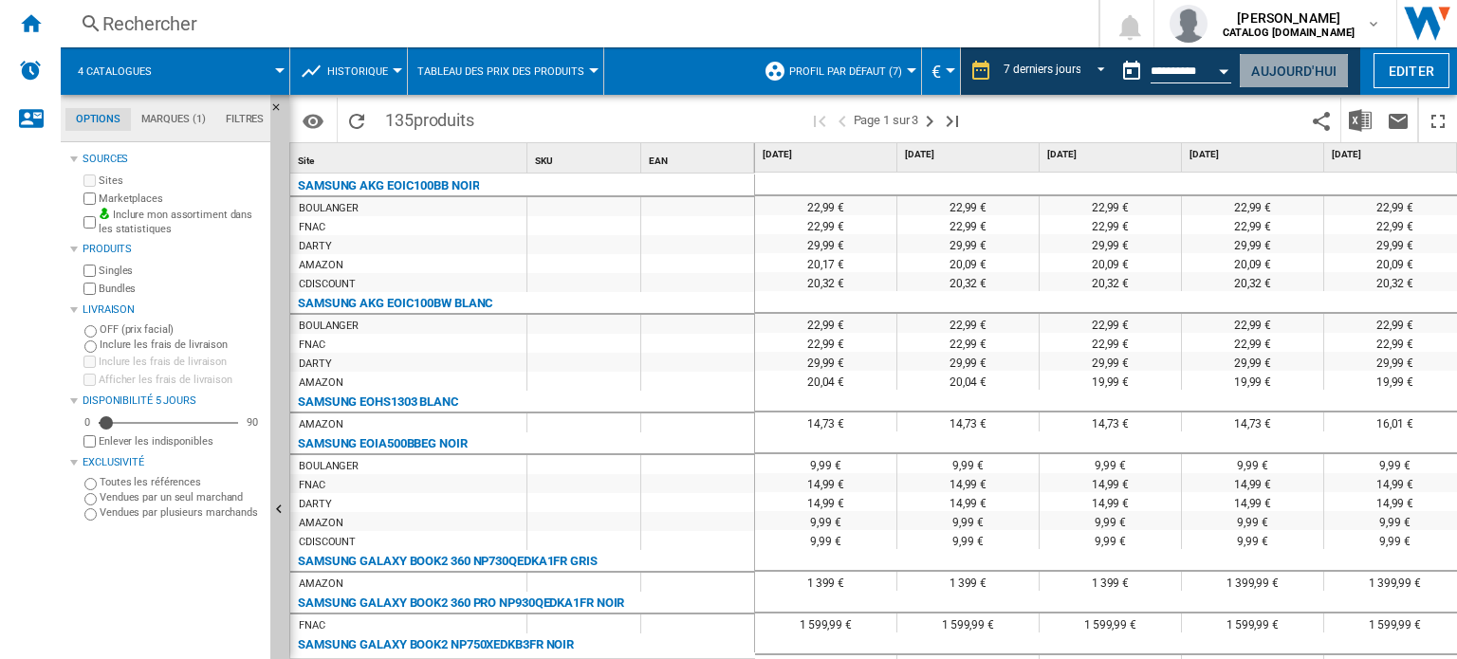 This screenshot has width=1457, height=659. What do you see at coordinates (825, 422) in the screenshot?
I see `div: 14,73 €` at bounding box center [825, 422].